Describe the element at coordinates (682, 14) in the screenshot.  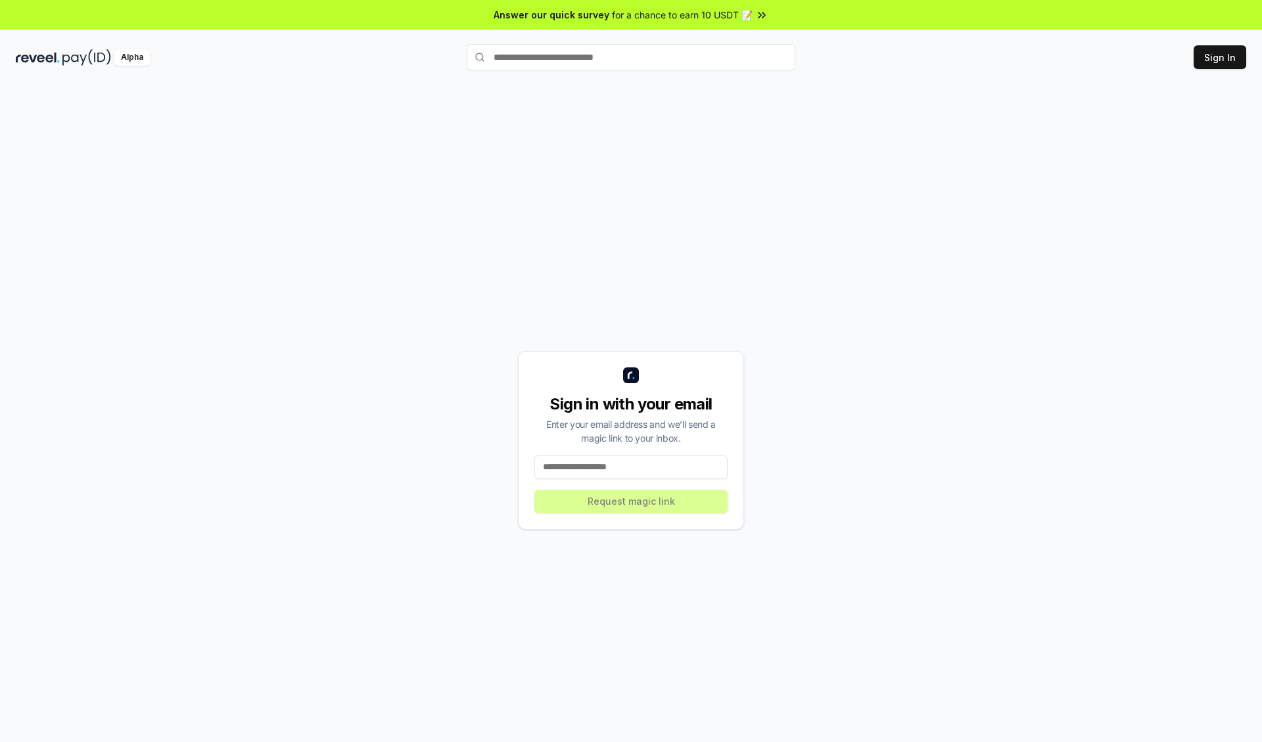
I see `span: for a chance to earn 10 USDT 📝` at that location.